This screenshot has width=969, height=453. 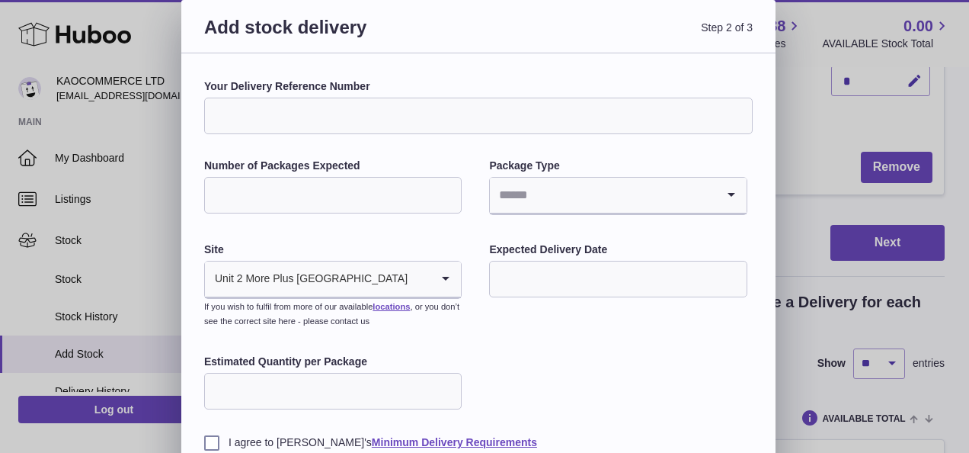 What do you see at coordinates (333, 361) in the screenshot?
I see `label: Estimated Quantity per Package` at bounding box center [333, 361].